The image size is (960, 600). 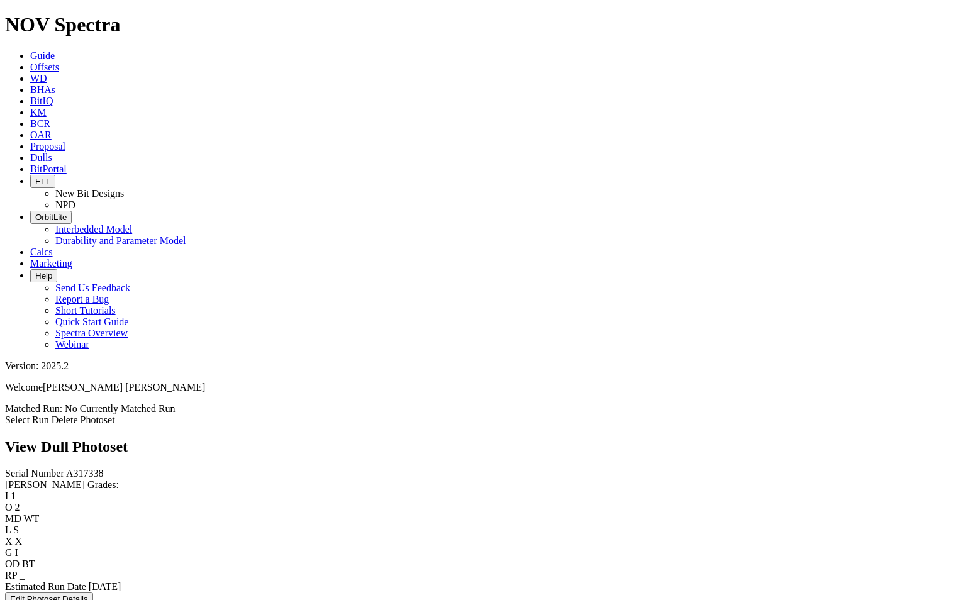 What do you see at coordinates (92, 287) in the screenshot?
I see `a: Send Us Feedback` at bounding box center [92, 287].